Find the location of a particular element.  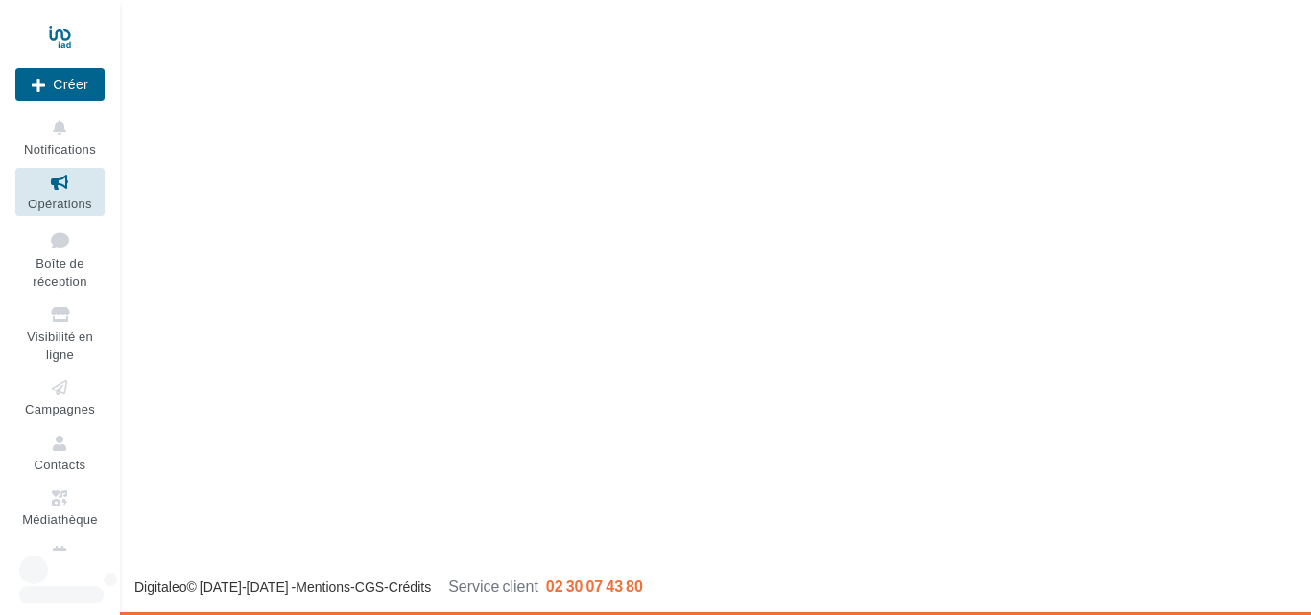

a: Crédits is located at coordinates (410, 587).